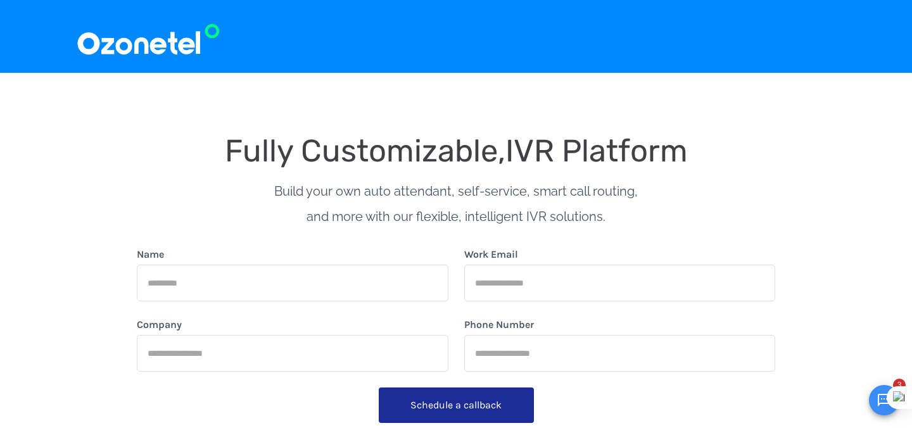  I want to click on label: Name, so click(150, 255).